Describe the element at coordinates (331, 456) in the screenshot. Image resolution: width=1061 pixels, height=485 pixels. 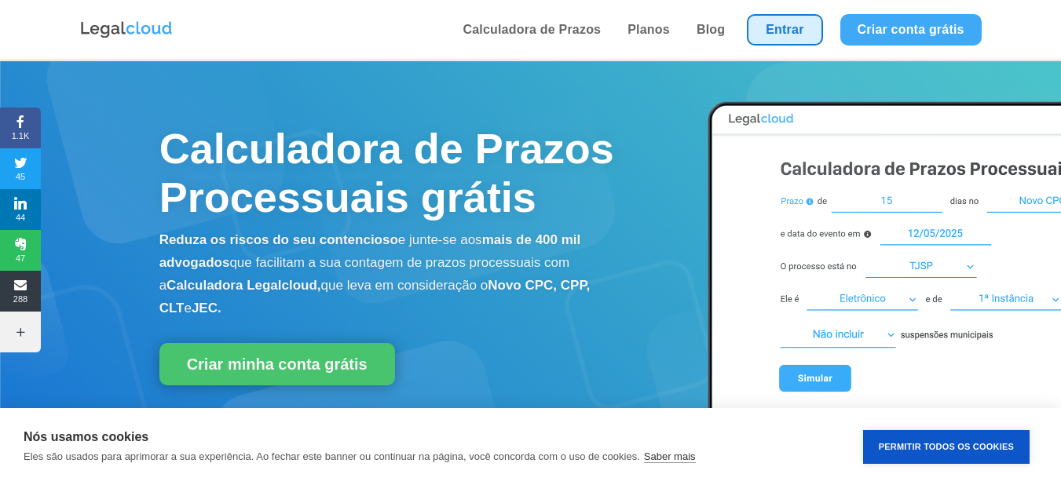
I see `p: Eles são usados para aprimorar a sua experiência. Ao fechar este banner ou continuar na página, v...` at that location.